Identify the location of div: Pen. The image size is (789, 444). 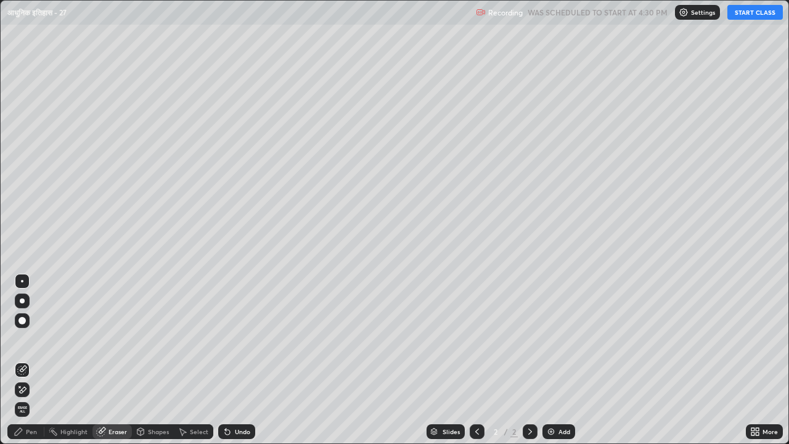
(31, 432).